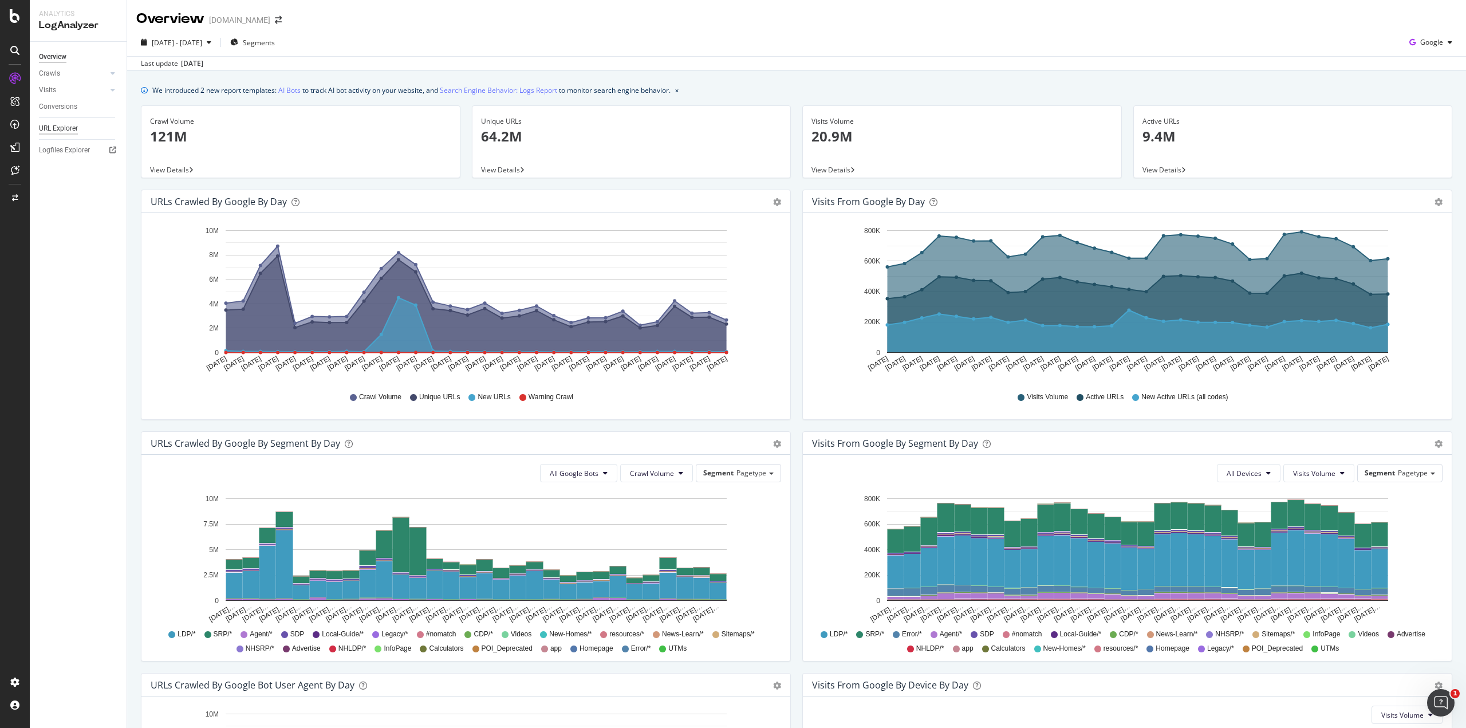  Describe the element at coordinates (219, 202) in the screenshot. I see `div: URLs Crawled by Google by day` at that location.